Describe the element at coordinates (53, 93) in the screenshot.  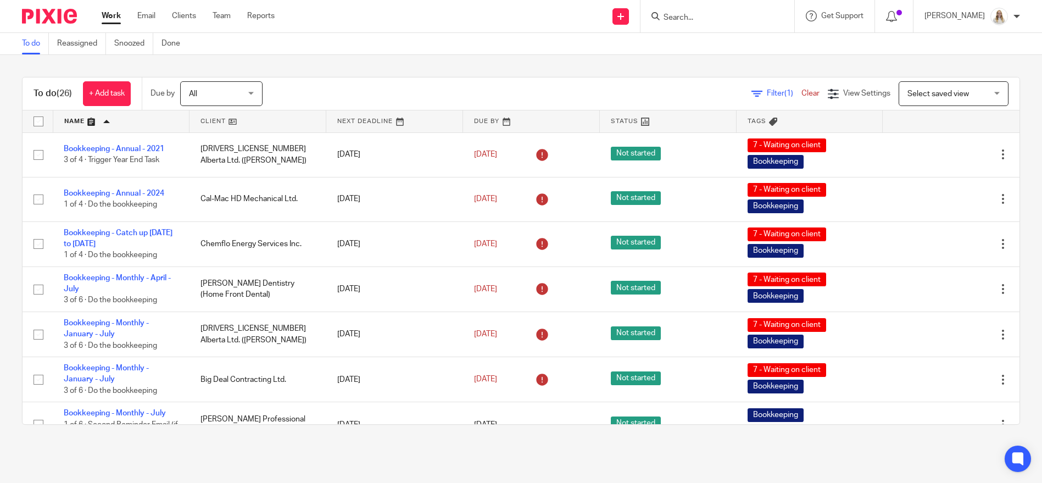
I see `h1: To do` at that location.